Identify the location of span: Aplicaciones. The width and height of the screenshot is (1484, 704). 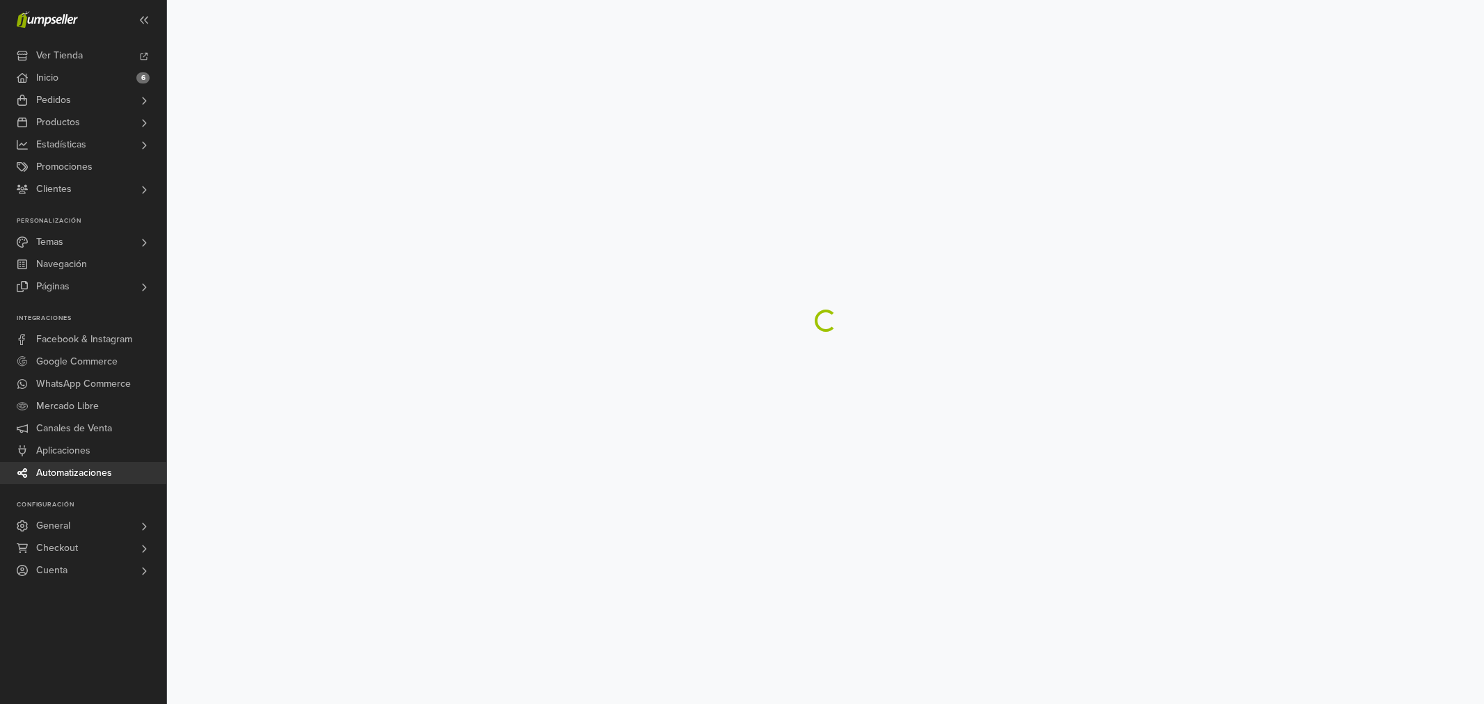
(63, 451).